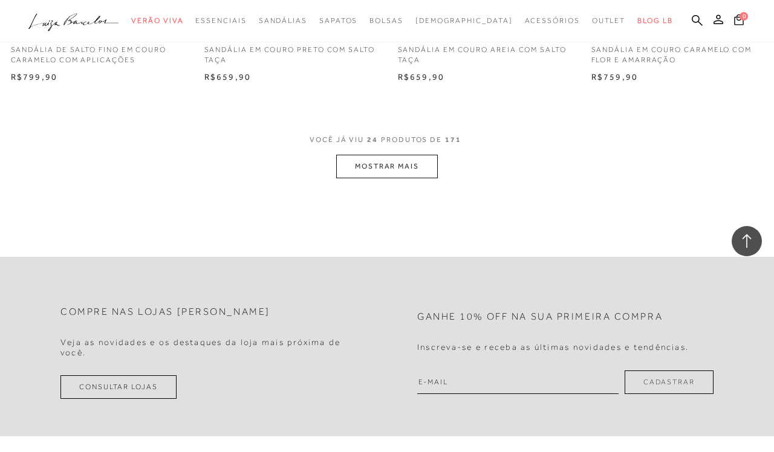 This screenshot has height=452, width=774. What do you see at coordinates (157, 21) in the screenshot?
I see `span: Verão Viva` at bounding box center [157, 21].